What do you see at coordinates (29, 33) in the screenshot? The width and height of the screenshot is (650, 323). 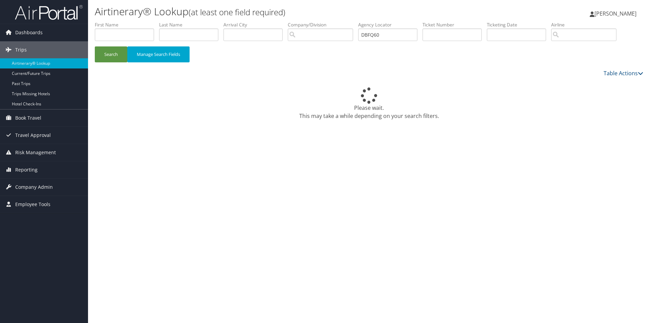 I see `span: Dashboards` at bounding box center [29, 33].